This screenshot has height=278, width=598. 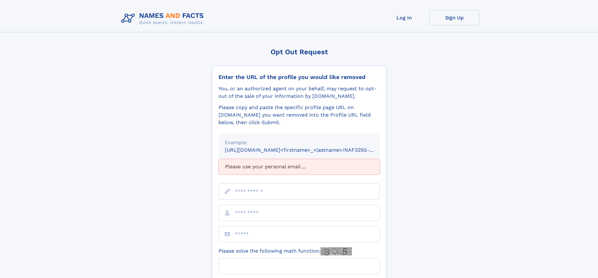 I want to click on div: Enter the URL of the profile you would like removed, so click(x=299, y=77).